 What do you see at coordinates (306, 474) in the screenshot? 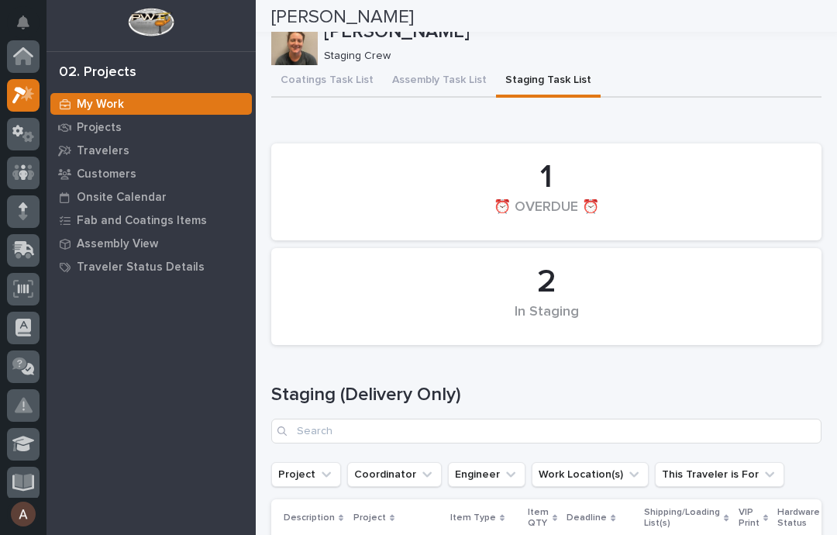
I see `button: Project` at bounding box center [306, 474].